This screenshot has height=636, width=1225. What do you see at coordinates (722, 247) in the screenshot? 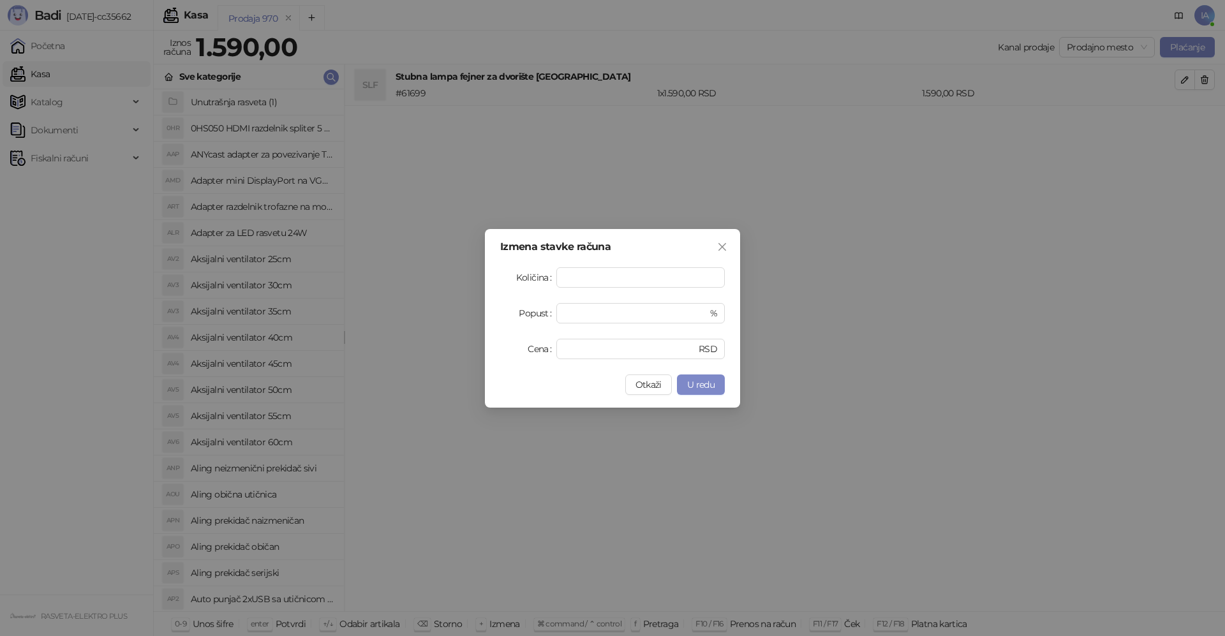
I see `span: close` at bounding box center [722, 247].